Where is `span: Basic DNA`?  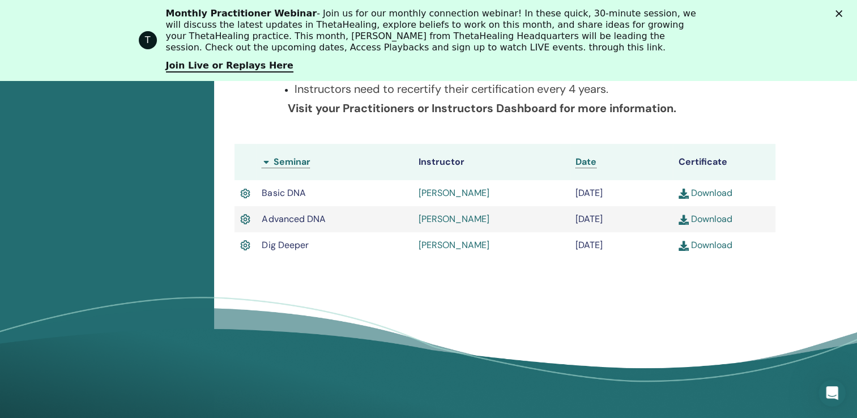
span: Basic DNA is located at coordinates (283, 193).